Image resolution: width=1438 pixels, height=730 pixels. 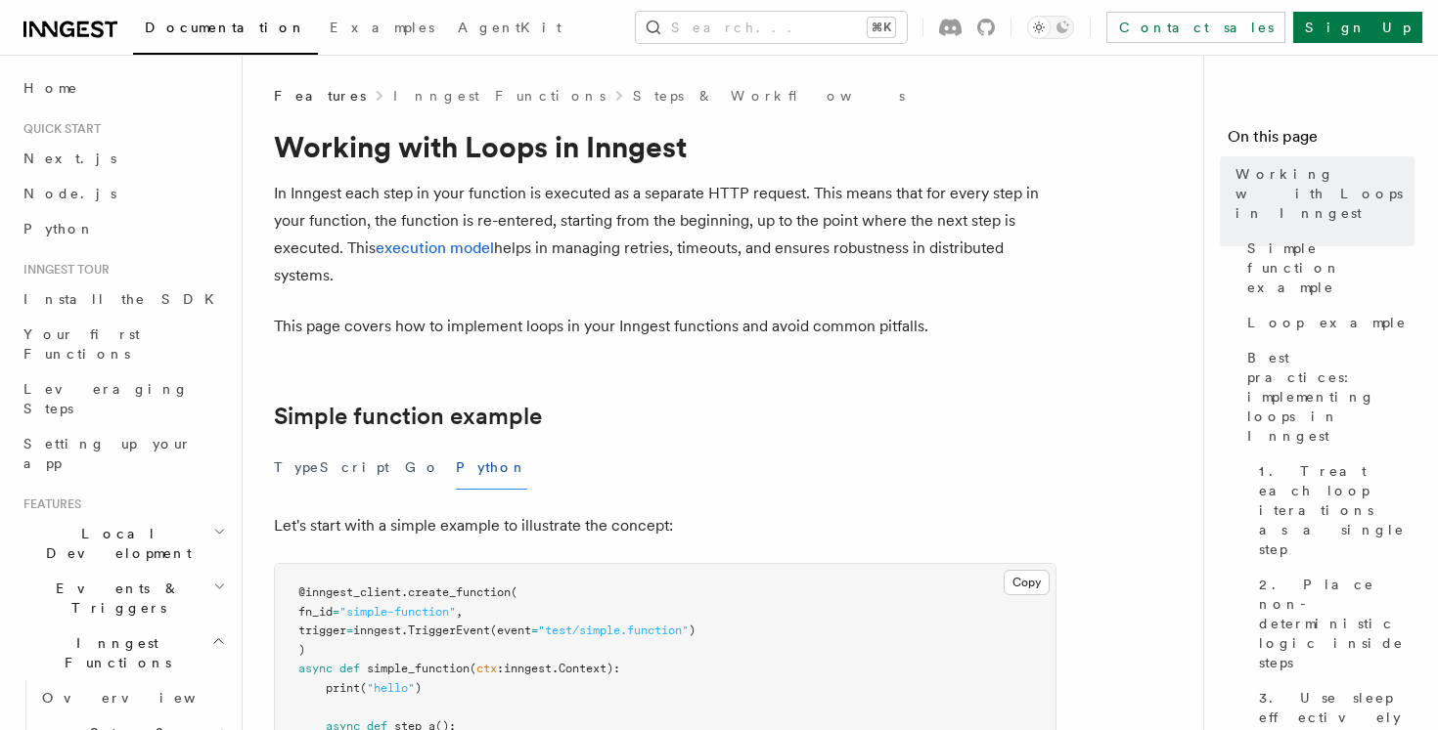 What do you see at coordinates (122, 653) in the screenshot?
I see `button: Inngest Functions` at bounding box center [122, 653].